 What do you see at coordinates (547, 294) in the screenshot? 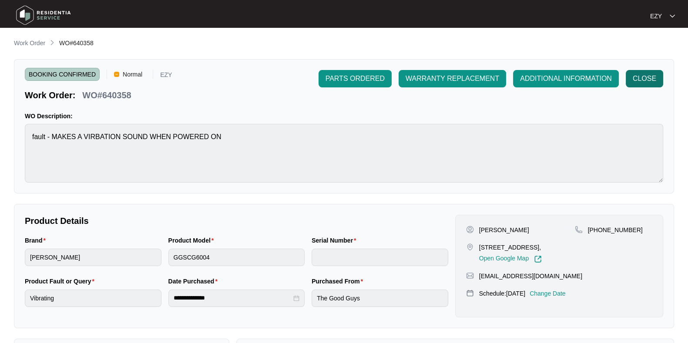
I see `p: Change Date` at bounding box center [547, 294].